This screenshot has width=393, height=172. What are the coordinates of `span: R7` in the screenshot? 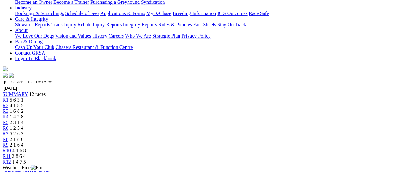 It's located at (5, 133).